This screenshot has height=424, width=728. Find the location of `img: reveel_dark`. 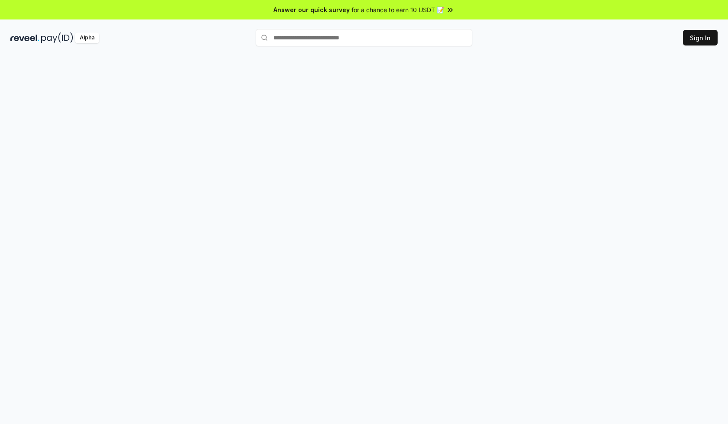

img: reveel_dark is located at coordinates (25, 38).